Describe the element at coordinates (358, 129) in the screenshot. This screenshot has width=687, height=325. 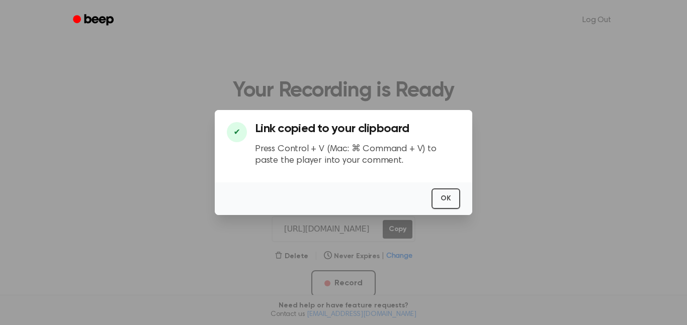
I see `h3: Link copied to your clipboard` at that location.